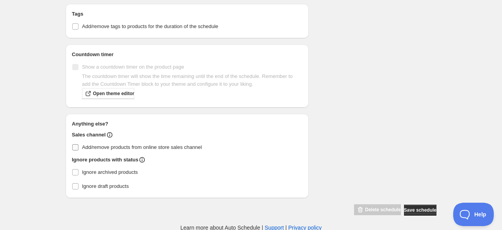 The image size is (502, 230). What do you see at coordinates (187, 55) in the screenshot?
I see `h2: Countdown timer` at bounding box center [187, 55].